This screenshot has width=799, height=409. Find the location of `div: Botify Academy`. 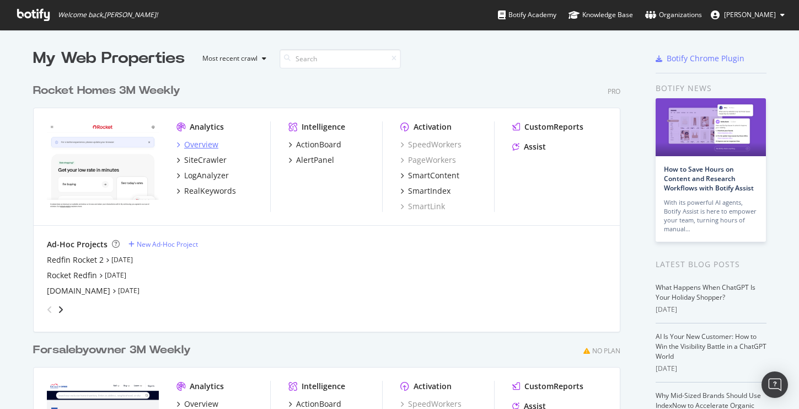

div: Botify Academy is located at coordinates (527, 15).